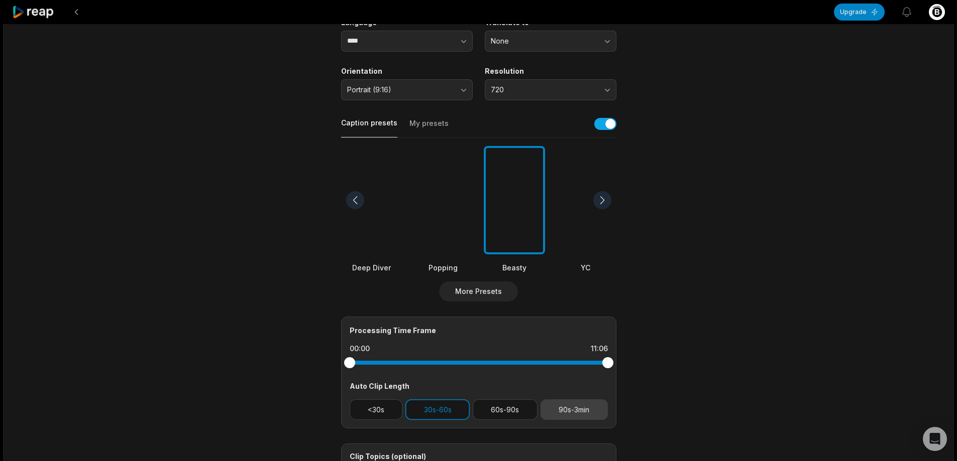  What do you see at coordinates (437, 410) in the screenshot?
I see `button: 30s-60s` at bounding box center [437, 410].